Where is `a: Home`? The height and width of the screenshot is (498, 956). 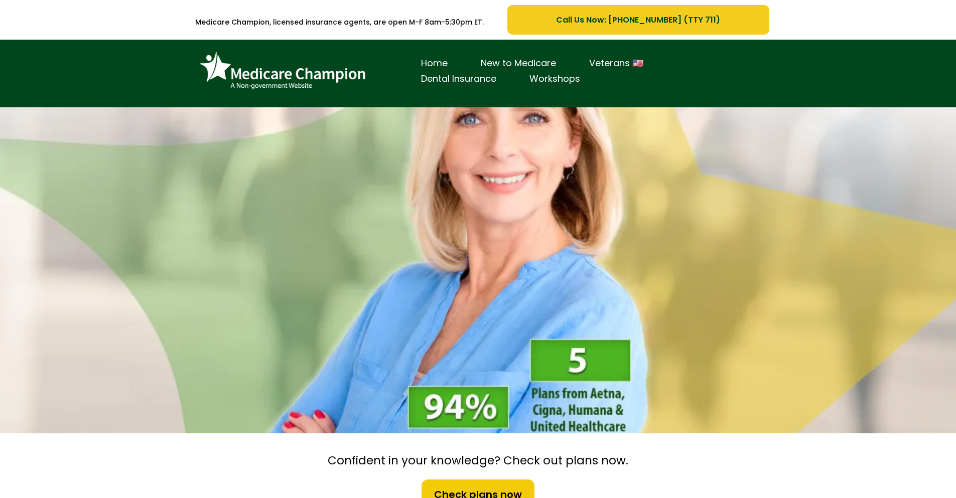 a: Home is located at coordinates (434, 63).